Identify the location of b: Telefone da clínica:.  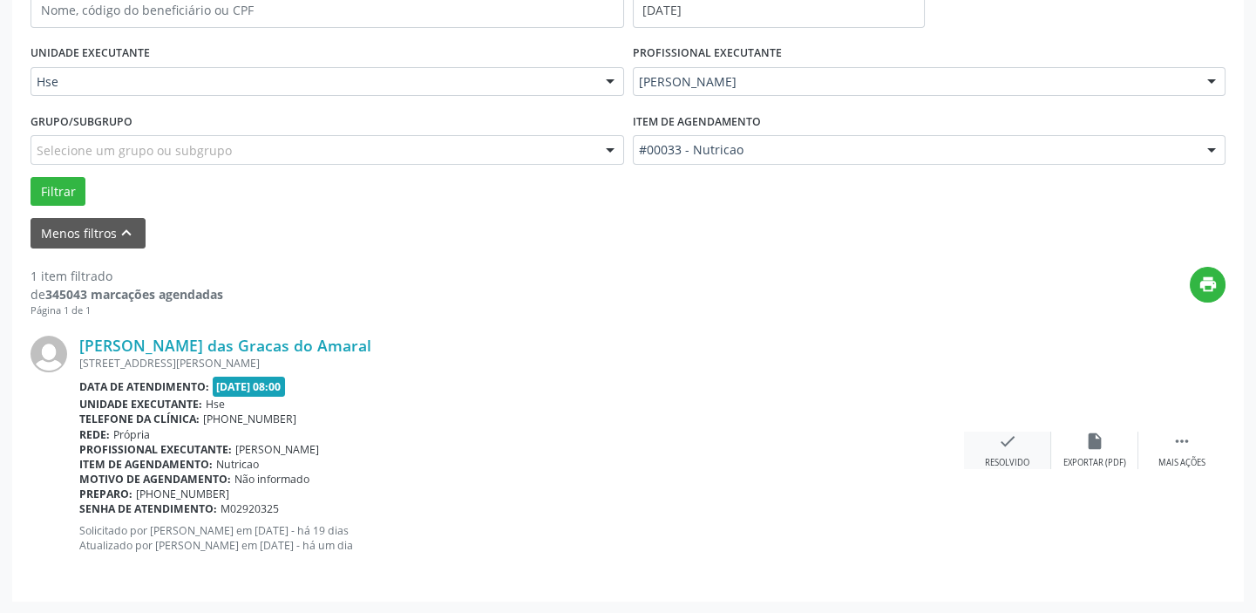
(140, 419).